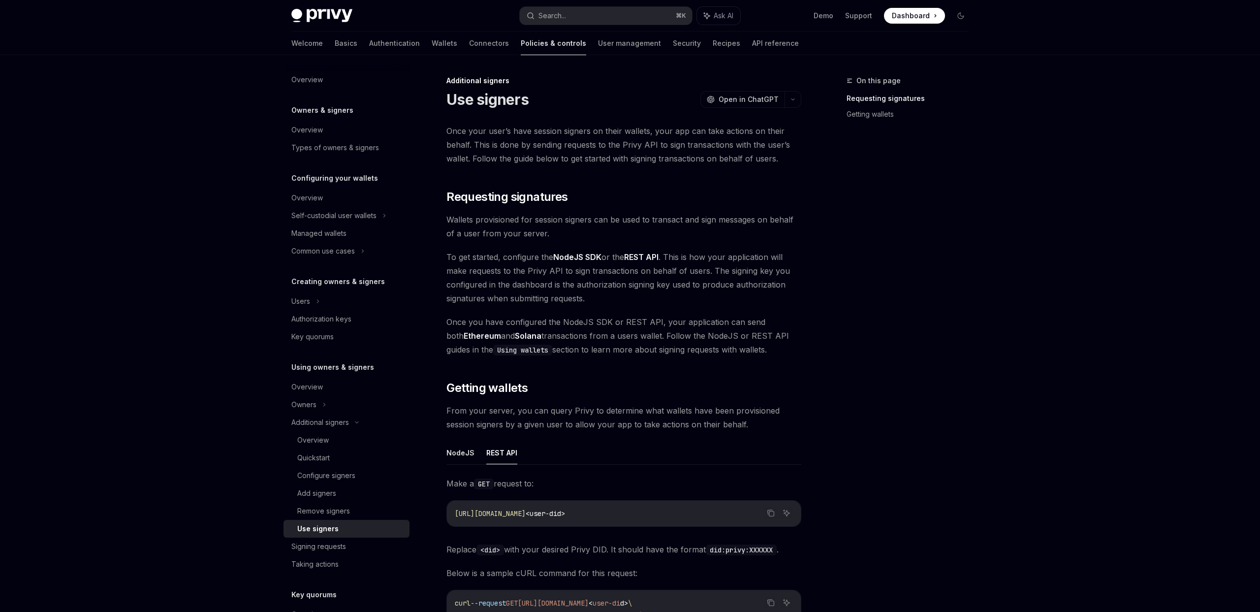 This screenshot has height=612, width=1260. I want to click on code: GET, so click(484, 484).